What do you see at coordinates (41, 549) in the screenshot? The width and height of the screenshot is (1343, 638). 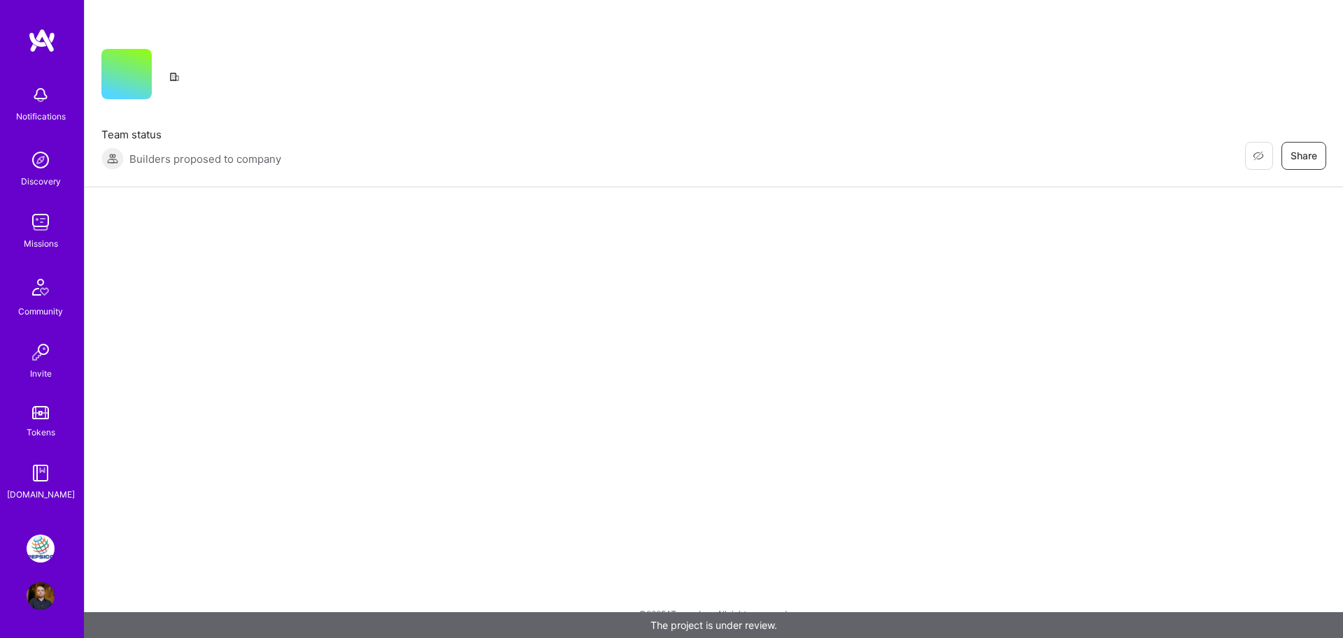 I see `img: PepsiCo: SodaStream Intl. 2024 AOP` at bounding box center [41, 549].